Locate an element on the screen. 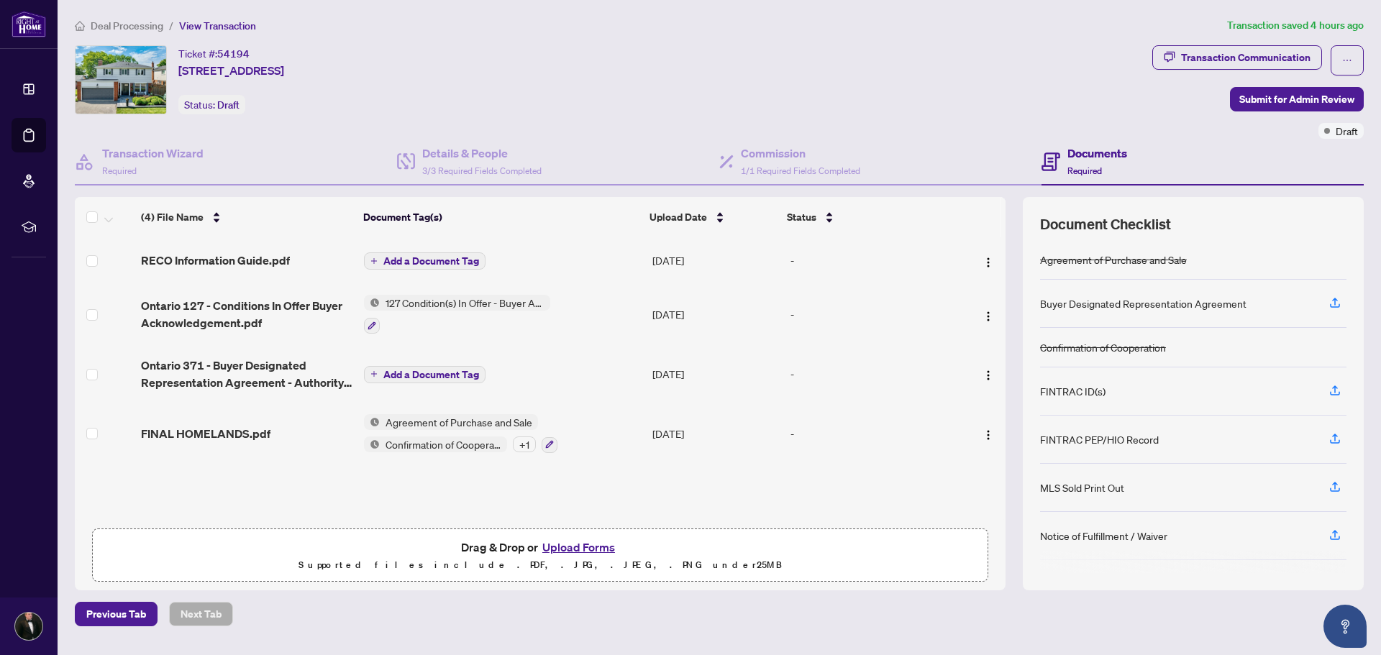 This screenshot has height=655, width=1381. button: Next Tab is located at coordinates (201, 614).